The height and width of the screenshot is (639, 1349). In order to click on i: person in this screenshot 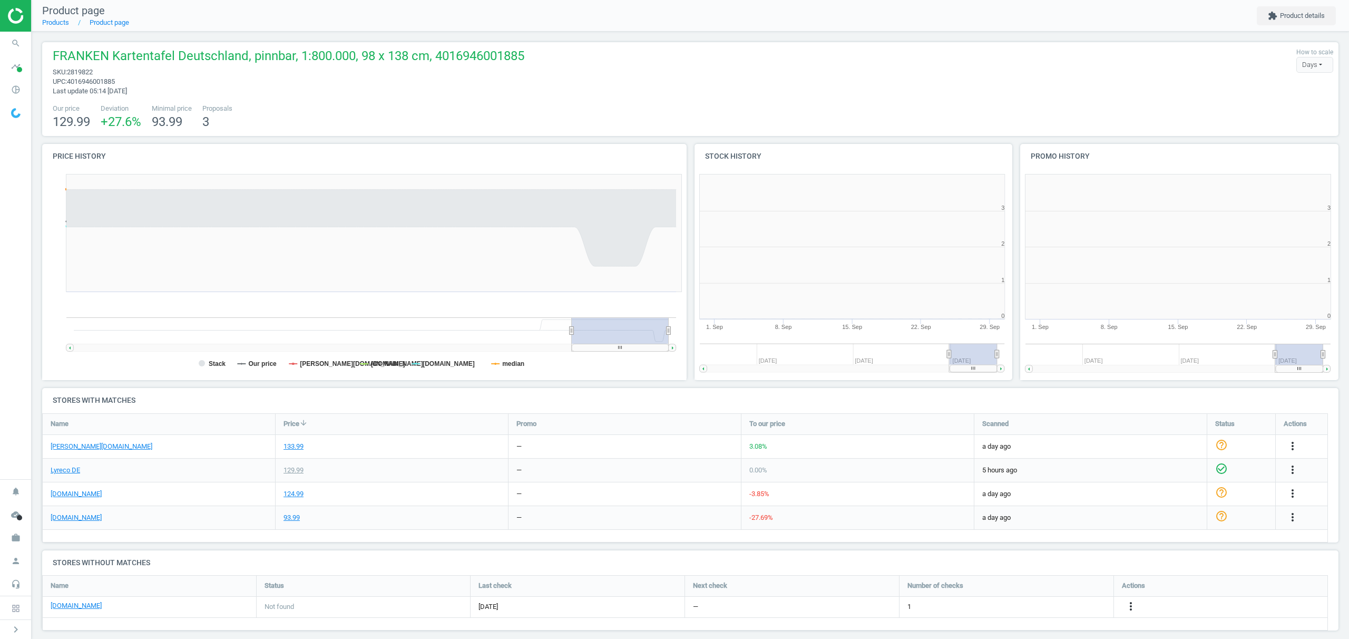, I will do `click(16, 561)`.